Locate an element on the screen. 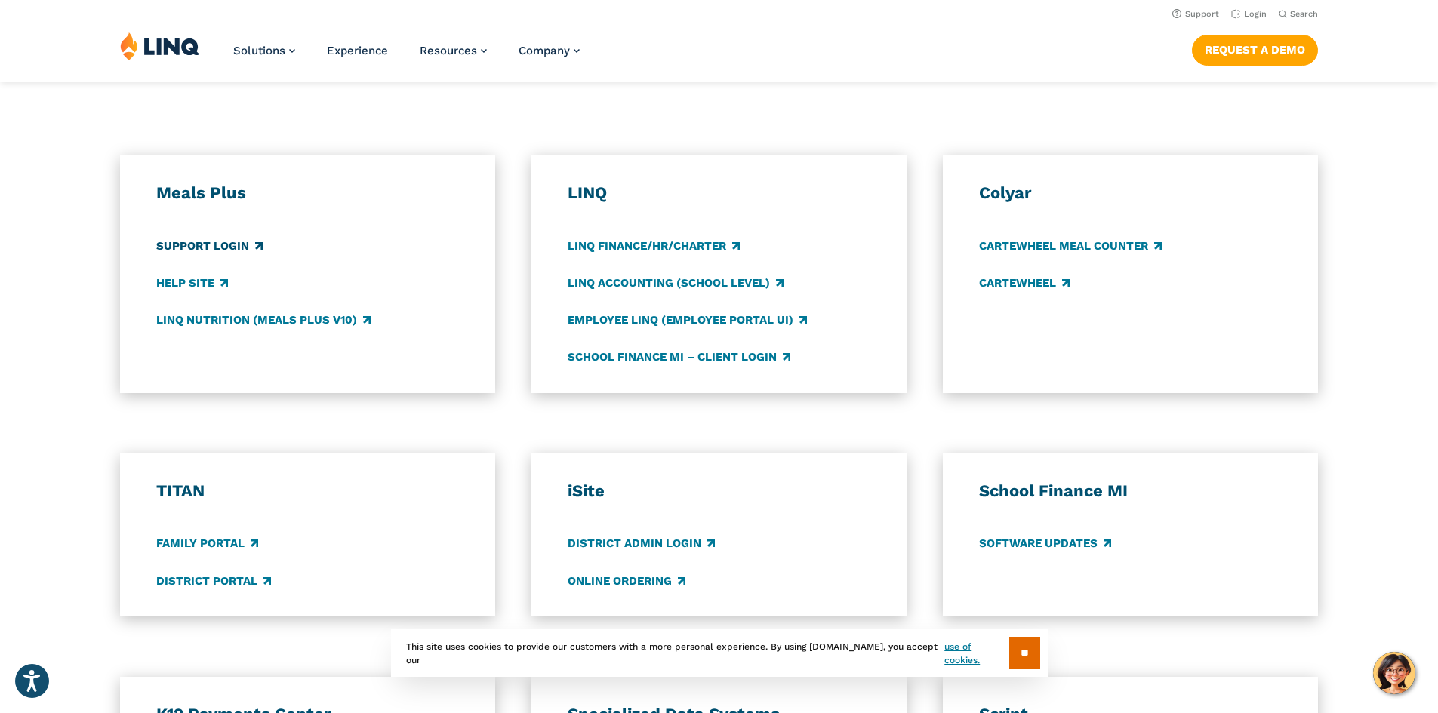  a: CARTEWHEEL Meal Counter is located at coordinates (1070, 246).